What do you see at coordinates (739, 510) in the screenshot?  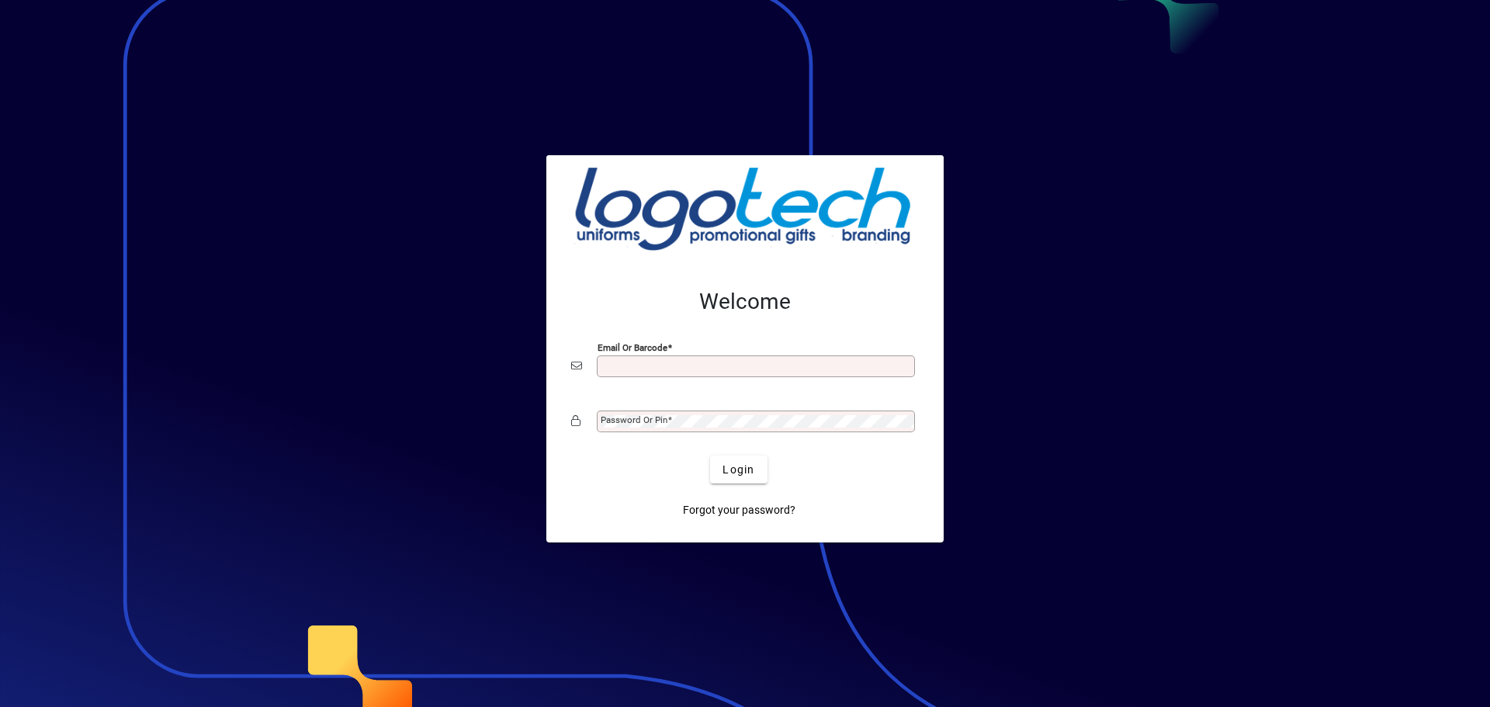 I see `span: Forgot your password?` at bounding box center [739, 510].